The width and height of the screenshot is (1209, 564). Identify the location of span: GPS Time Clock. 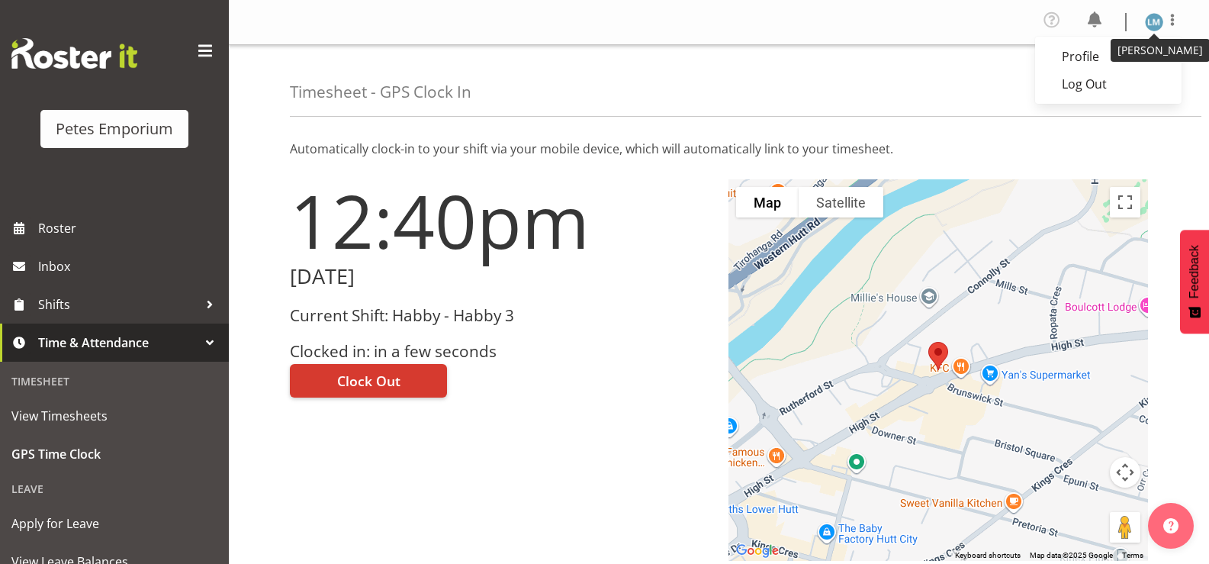
(114, 454).